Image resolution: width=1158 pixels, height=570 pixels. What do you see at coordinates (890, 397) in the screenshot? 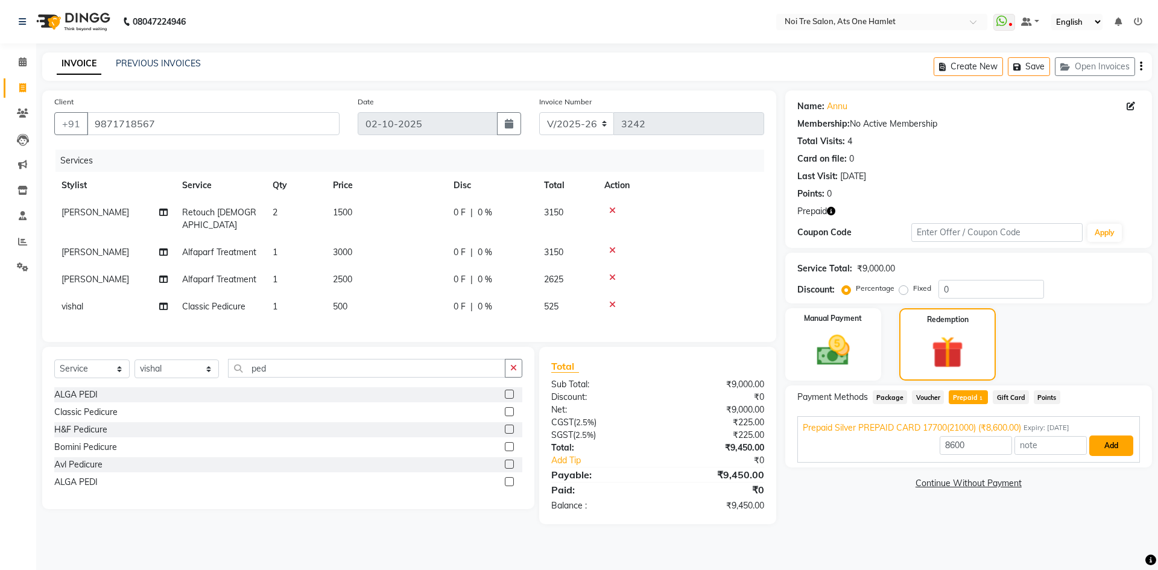
I see `span: Package` at bounding box center [890, 397].